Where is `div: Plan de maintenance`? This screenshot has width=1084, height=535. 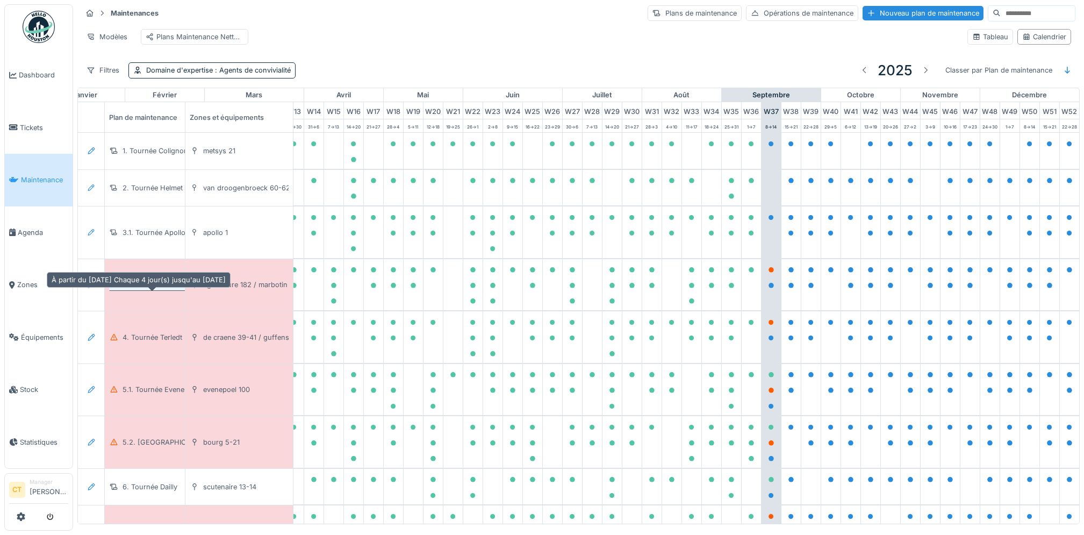
div: Plan de maintenance is located at coordinates (158, 117).